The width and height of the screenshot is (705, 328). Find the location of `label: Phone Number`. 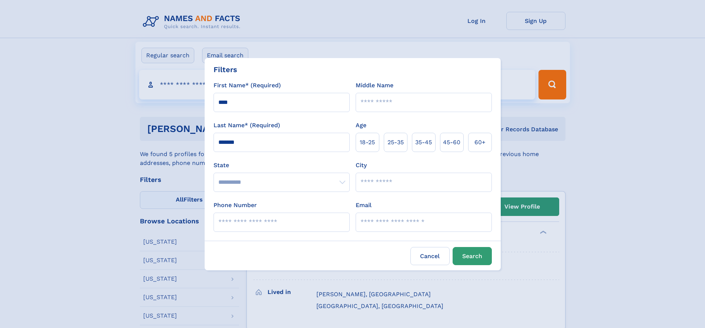

label: Phone Number is located at coordinates (235, 205).